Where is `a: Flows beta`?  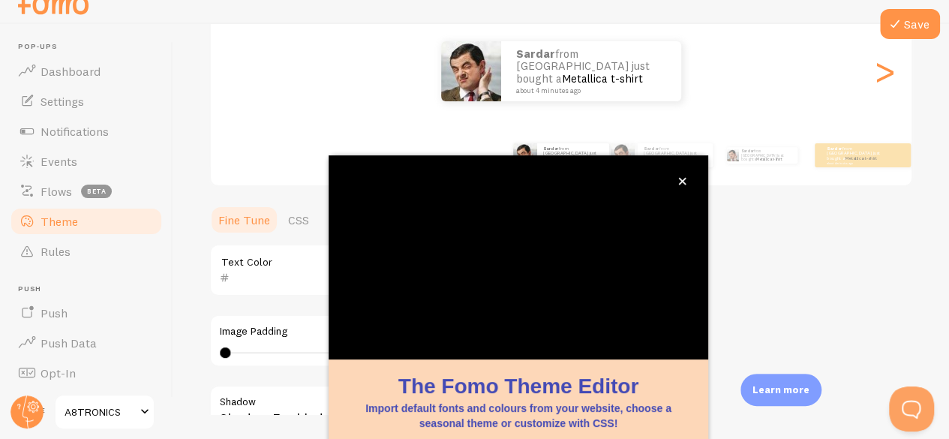
a: Flows beta is located at coordinates (86, 191).